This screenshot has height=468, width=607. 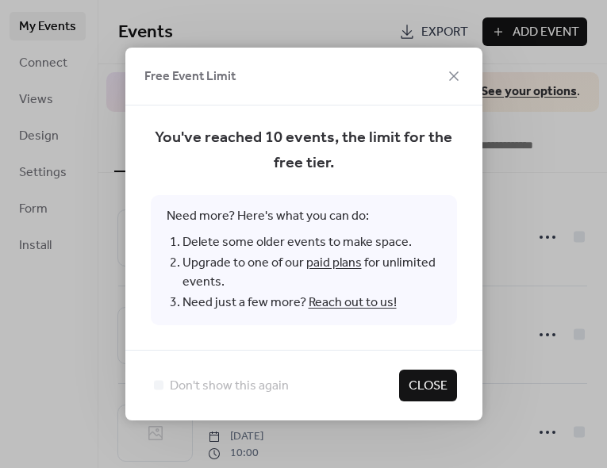 I want to click on a: Reach out to us!, so click(x=352, y=302).